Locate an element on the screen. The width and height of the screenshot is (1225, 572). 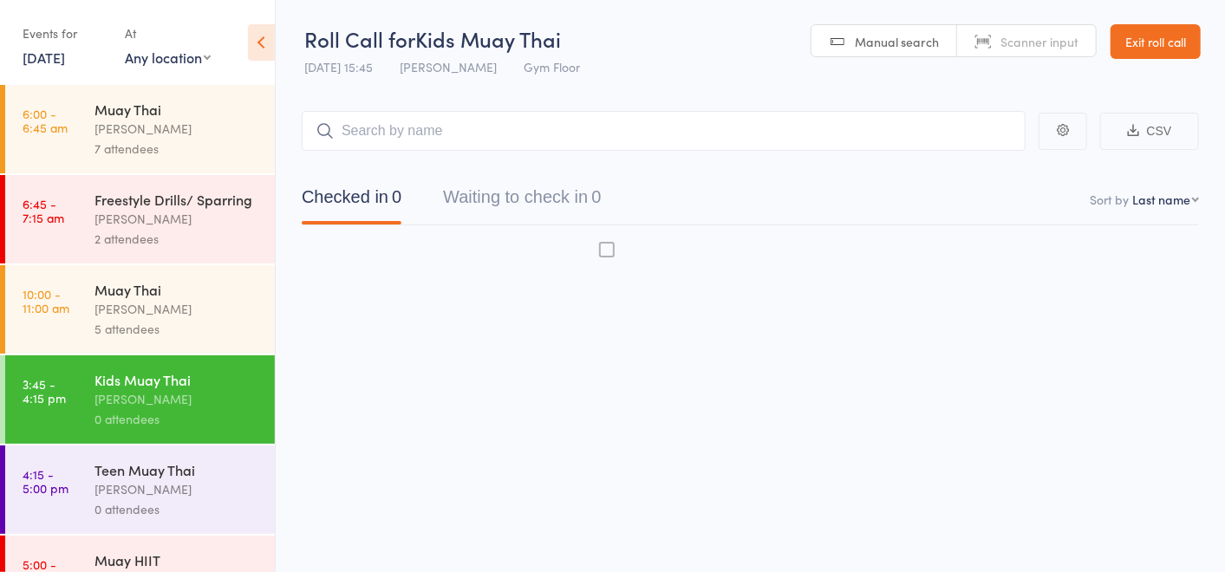
div: Teen Muay Thai is located at coordinates (177, 470).